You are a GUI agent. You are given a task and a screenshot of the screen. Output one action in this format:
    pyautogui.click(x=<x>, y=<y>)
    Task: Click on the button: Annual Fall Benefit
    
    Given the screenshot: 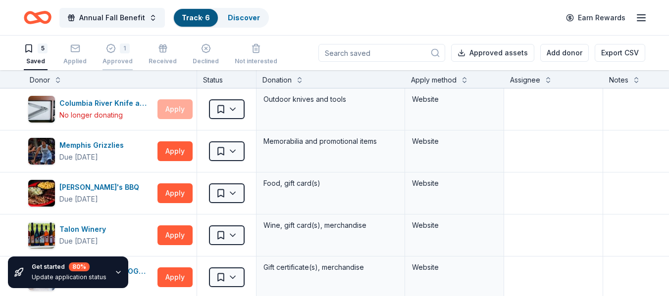 What is the action you would take?
    pyautogui.click(x=112, y=18)
    